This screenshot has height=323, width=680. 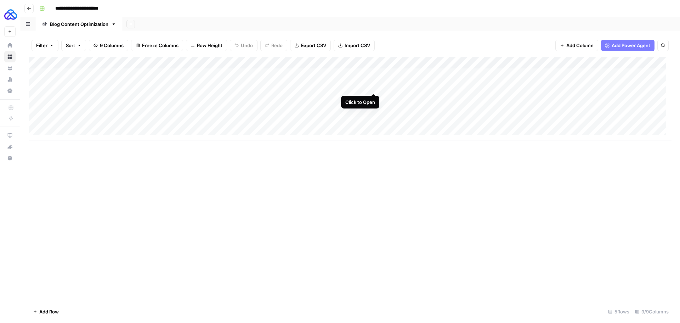 I want to click on button: Filter, so click(x=45, y=45).